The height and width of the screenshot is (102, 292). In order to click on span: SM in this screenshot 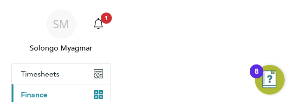, I will do `click(61, 24)`.